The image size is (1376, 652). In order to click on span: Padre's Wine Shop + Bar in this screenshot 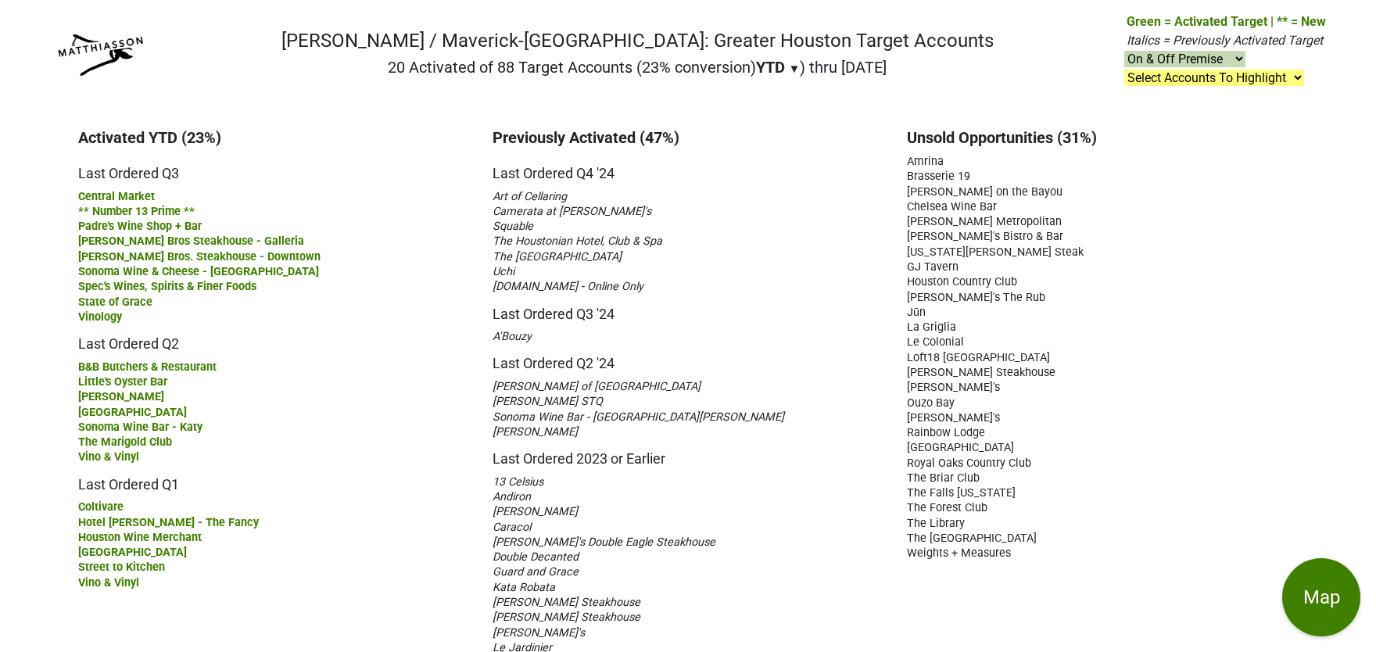, I will do `click(140, 226)`.